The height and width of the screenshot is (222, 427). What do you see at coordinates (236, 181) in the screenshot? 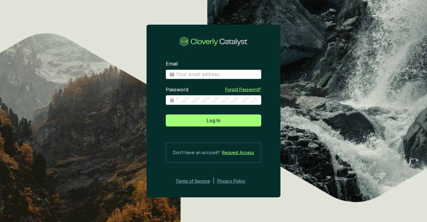
I see `a: Privacy Policy` at bounding box center [236, 181].